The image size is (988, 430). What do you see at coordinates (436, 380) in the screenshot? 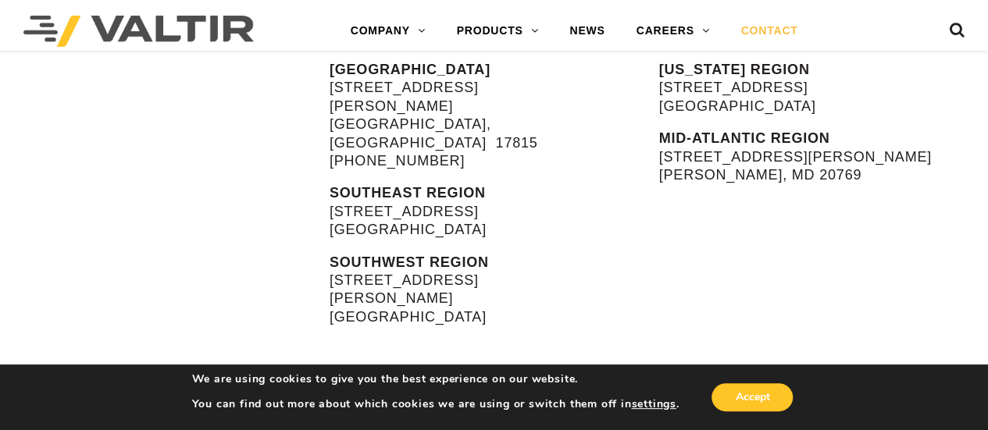
I see `p: We are using cookies to give you the best experience on our website.` at bounding box center [436, 380].